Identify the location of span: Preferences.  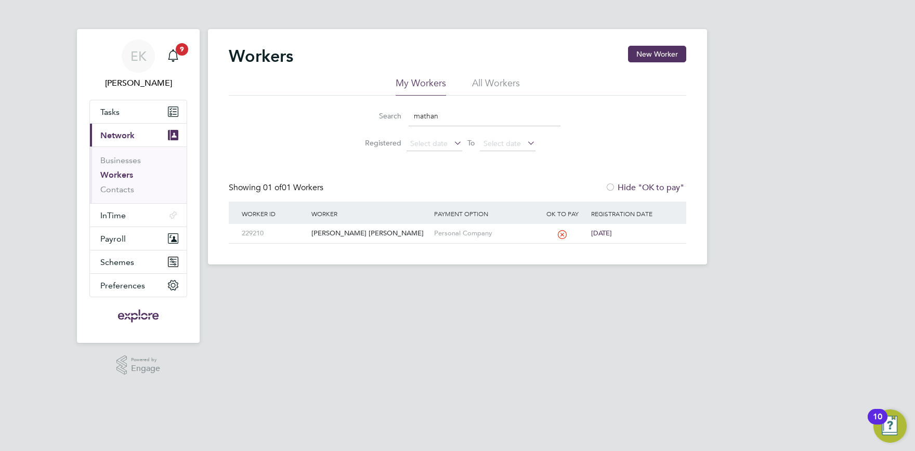
(123, 285).